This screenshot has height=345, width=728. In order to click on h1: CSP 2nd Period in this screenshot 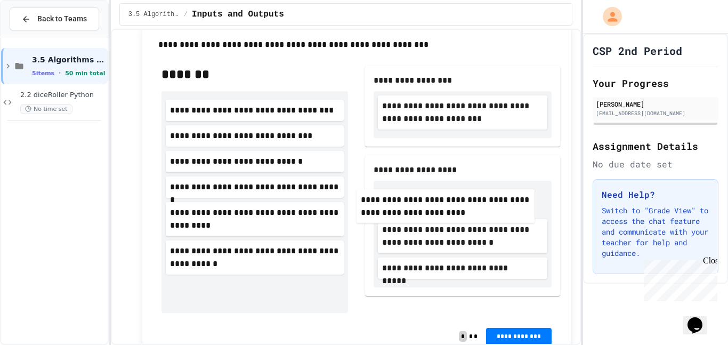, I will do `click(637, 51)`.